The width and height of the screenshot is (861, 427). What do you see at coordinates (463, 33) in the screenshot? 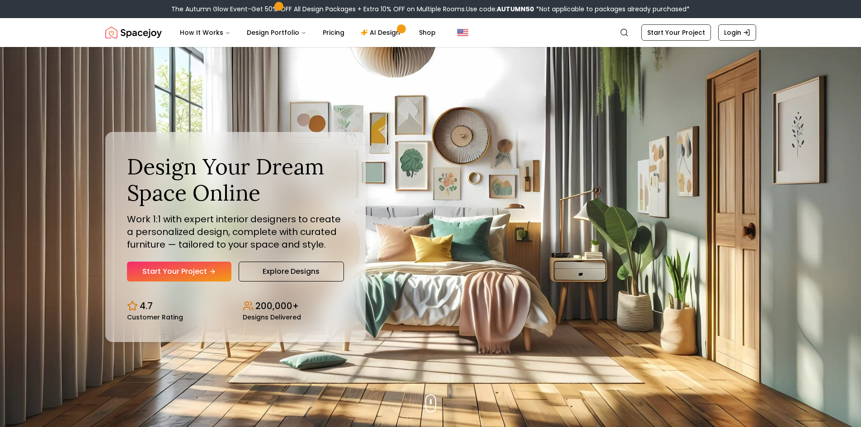
I see `img: United States` at bounding box center [463, 33].